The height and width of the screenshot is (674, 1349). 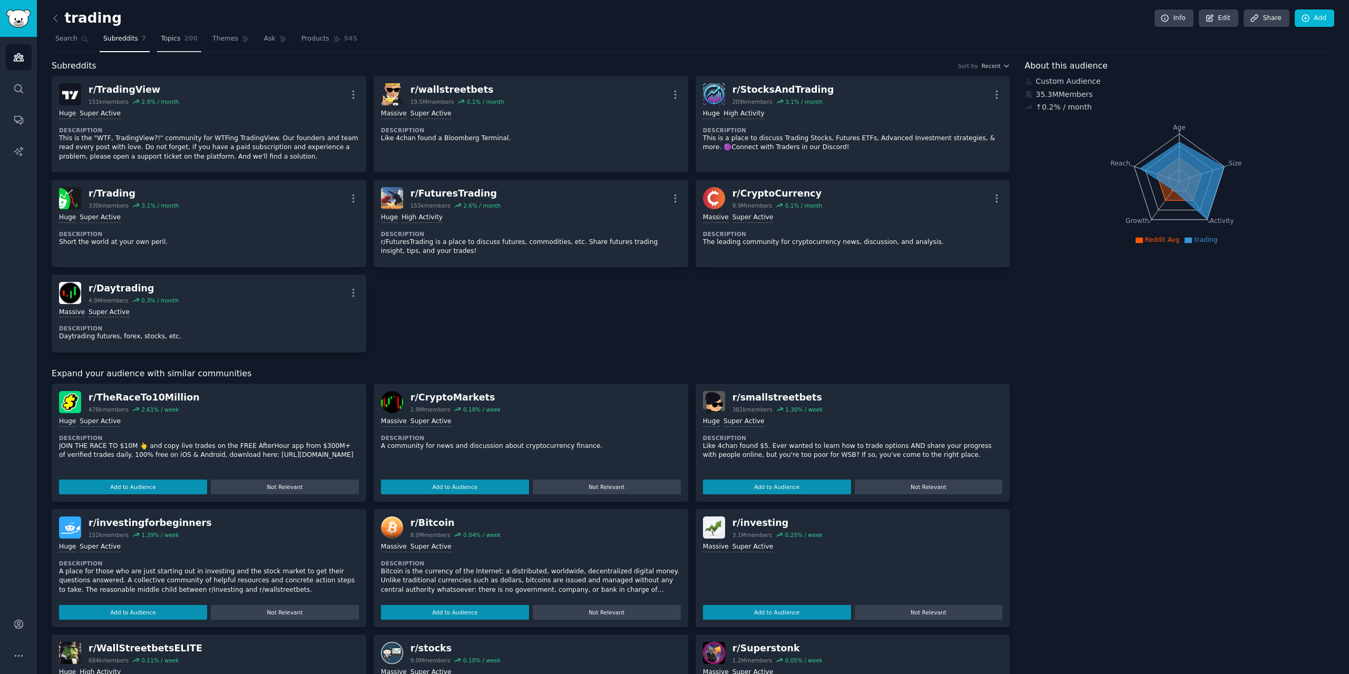 I want to click on div: r/ CryptoCurrency, so click(x=777, y=193).